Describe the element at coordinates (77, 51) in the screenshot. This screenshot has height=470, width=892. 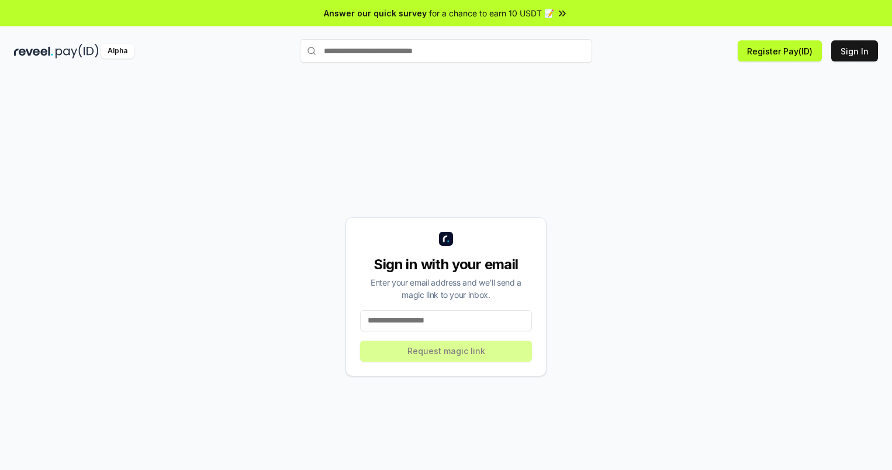
I see `img: pay_id` at that location.